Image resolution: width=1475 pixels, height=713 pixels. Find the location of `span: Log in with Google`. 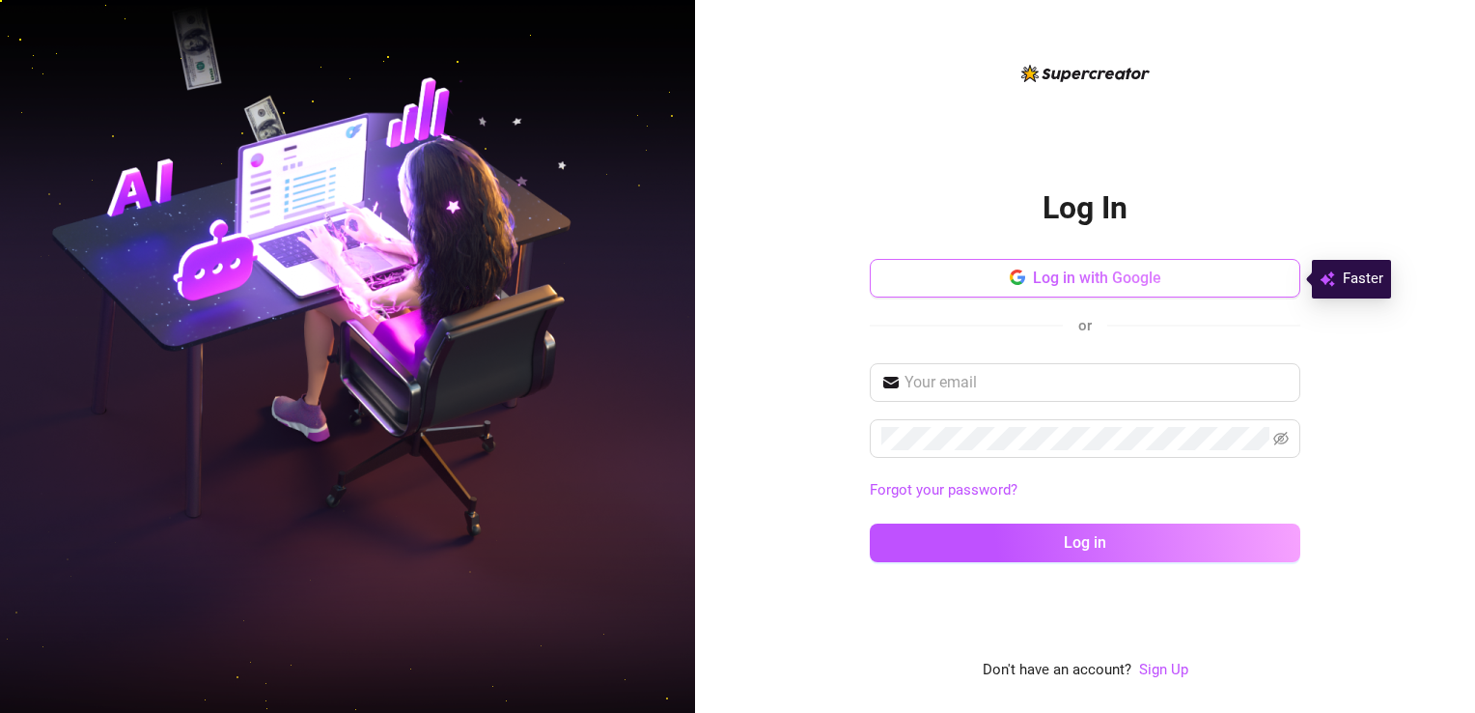

span: Log in with Google is located at coordinates (1097, 277).